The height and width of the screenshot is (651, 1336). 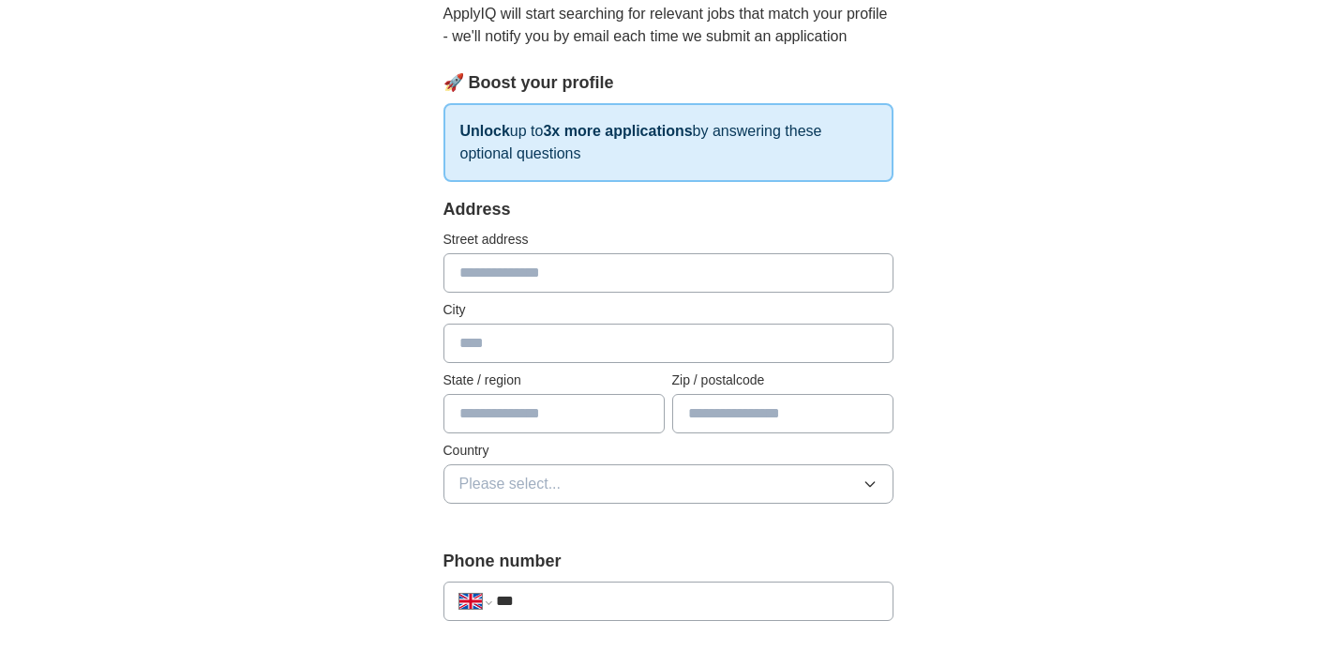 I want to click on div: 🚀 Boost your profile, so click(x=669, y=83).